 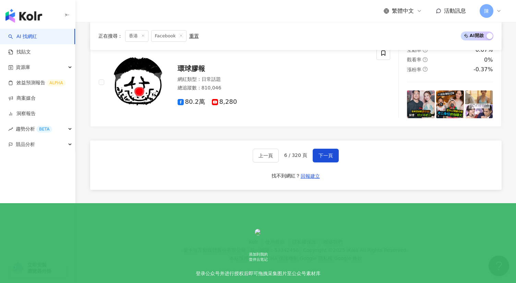 I want to click on span: 8,280, so click(x=224, y=102).